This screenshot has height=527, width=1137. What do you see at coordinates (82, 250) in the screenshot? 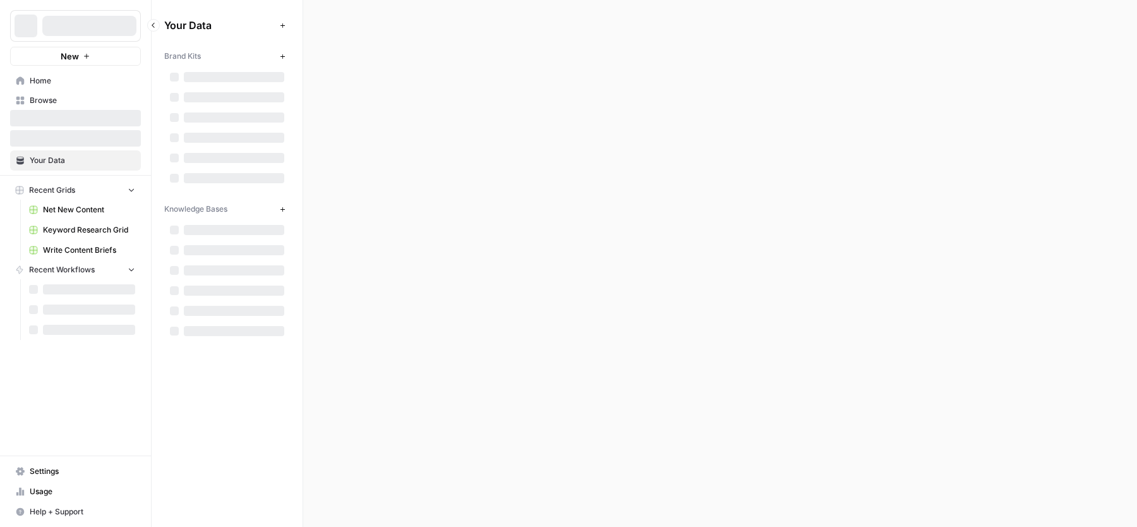
I see `a: Write Content Briefs` at bounding box center [82, 250].